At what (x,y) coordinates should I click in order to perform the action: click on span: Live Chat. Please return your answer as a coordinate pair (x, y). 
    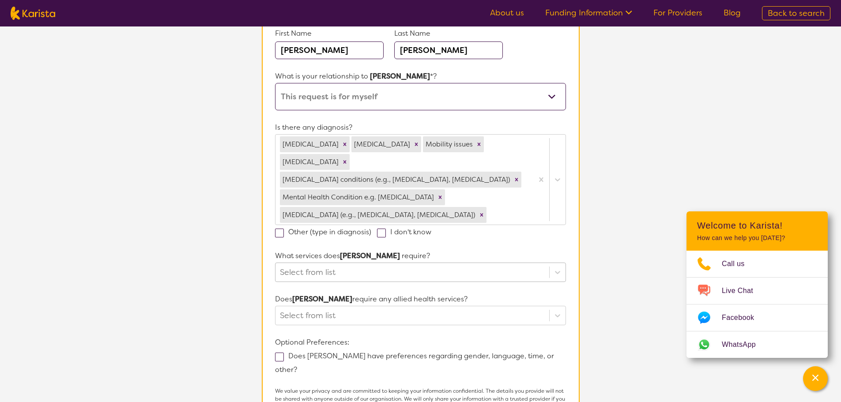
    Looking at the image, I should click on (742, 291).